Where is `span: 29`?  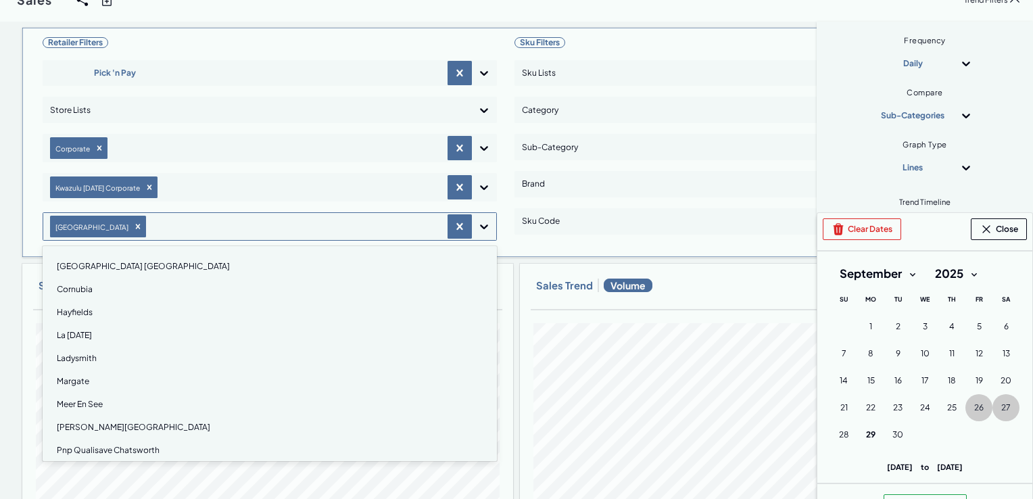 span: 29 is located at coordinates (871, 435).